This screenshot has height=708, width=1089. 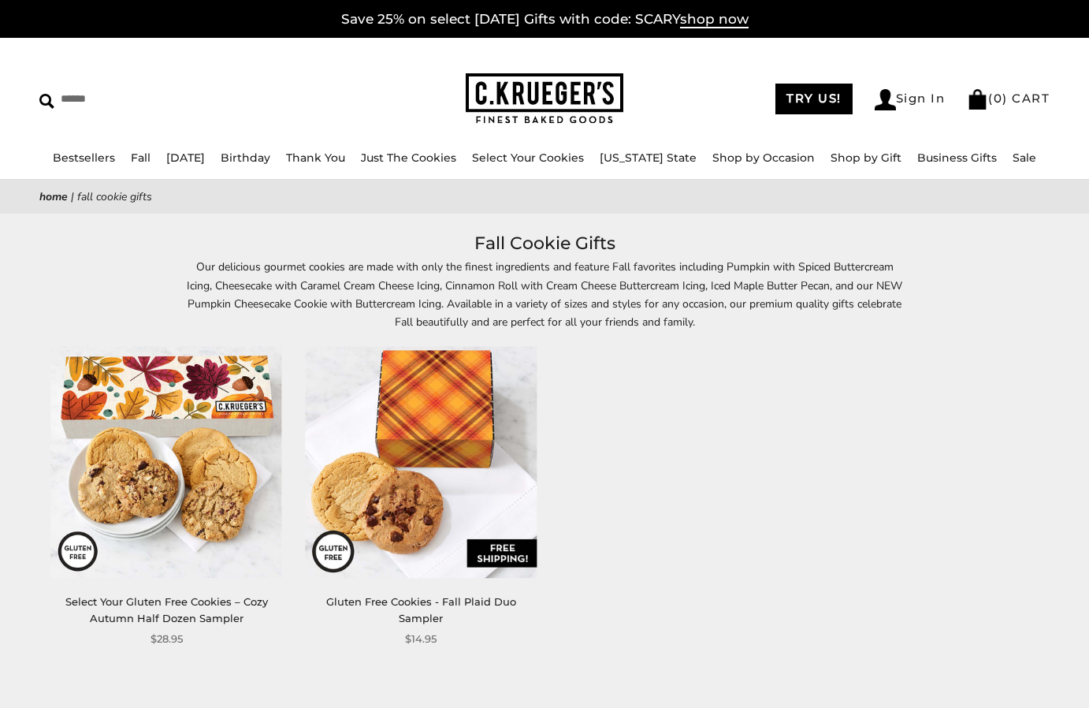 I want to click on h1: Fall Cookie Gifts, so click(x=545, y=244).